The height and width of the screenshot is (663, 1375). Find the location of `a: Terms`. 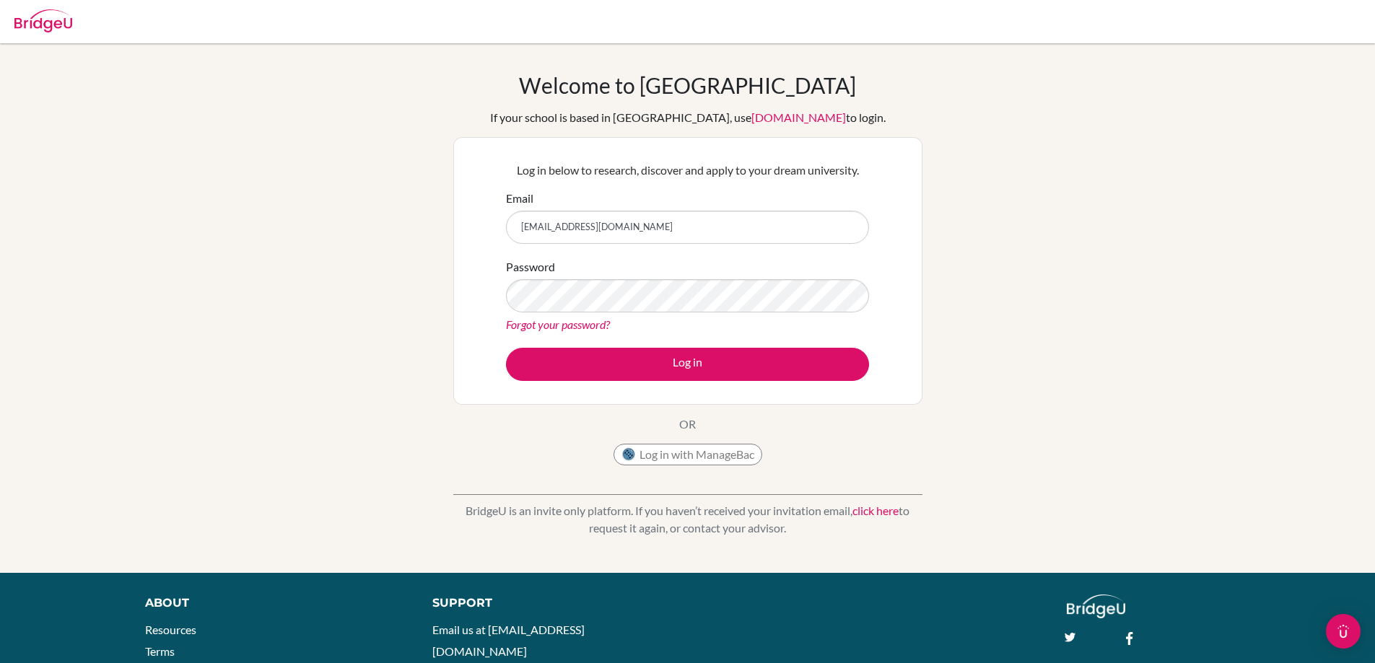

a: Terms is located at coordinates (159, 651).